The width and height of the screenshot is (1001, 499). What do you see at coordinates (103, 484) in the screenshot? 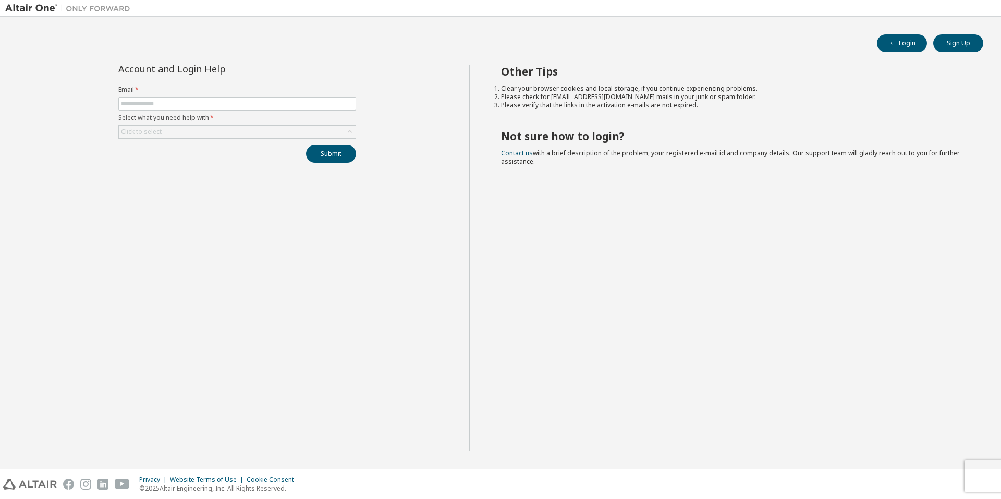
I see `img: linkedin.svg` at bounding box center [103, 484].